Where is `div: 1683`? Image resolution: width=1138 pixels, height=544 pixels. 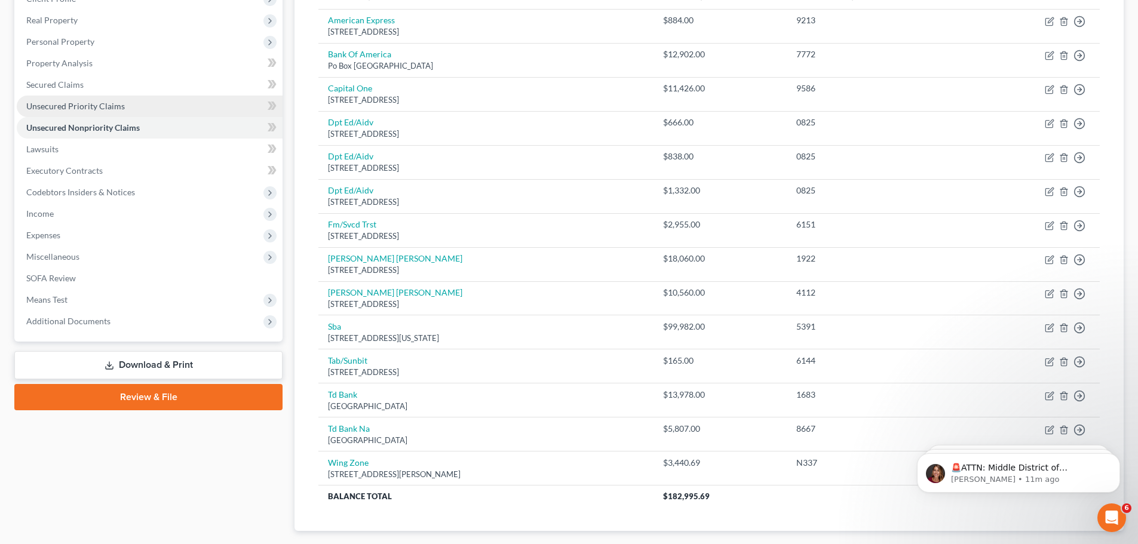
div: 1683 is located at coordinates (872, 395).